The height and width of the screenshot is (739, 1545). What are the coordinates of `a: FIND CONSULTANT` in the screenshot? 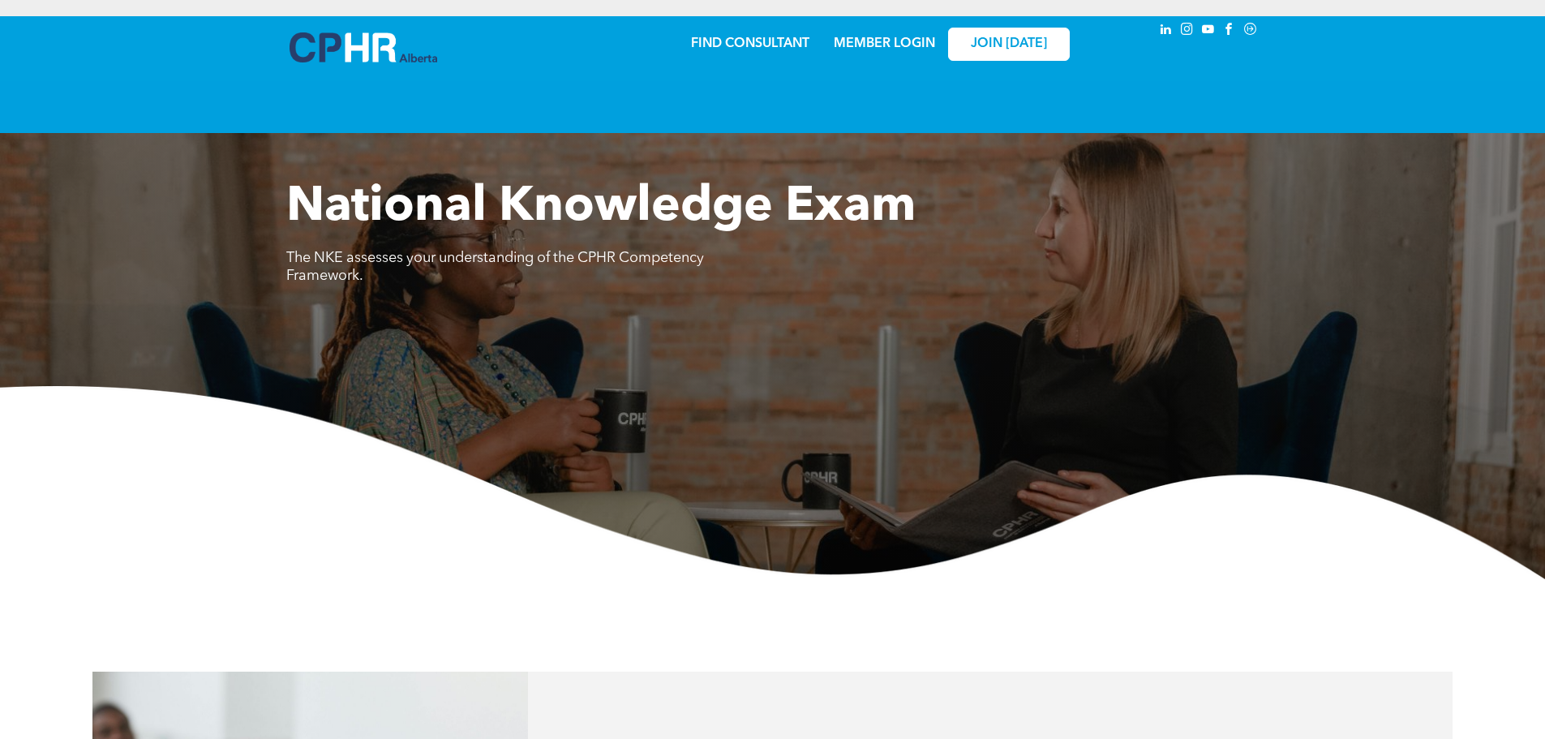 It's located at (750, 44).